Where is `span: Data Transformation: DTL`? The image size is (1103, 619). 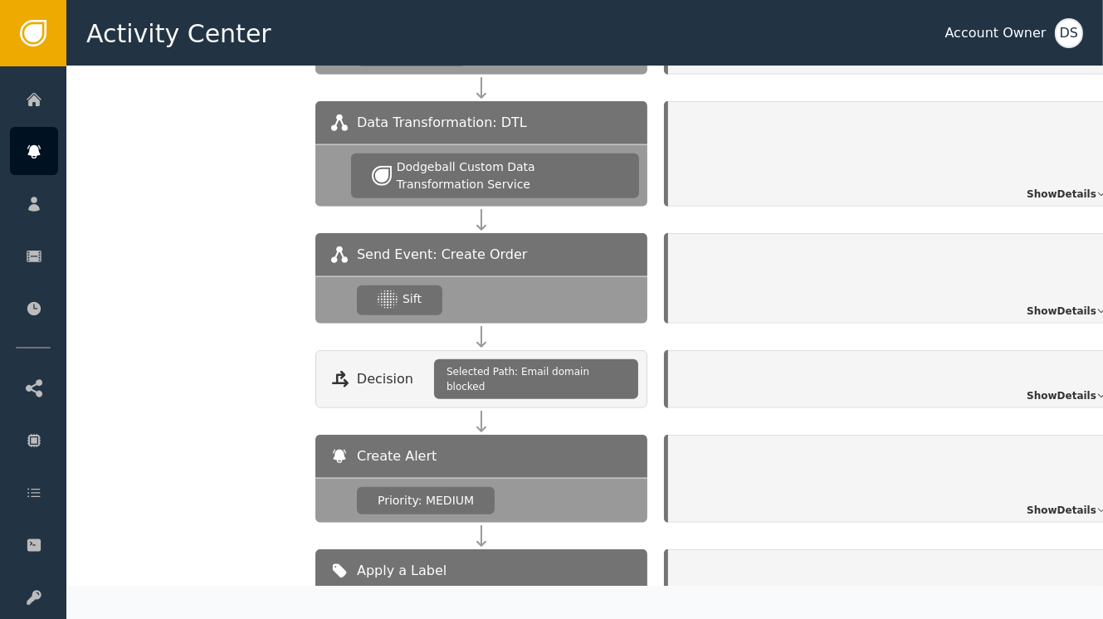
span: Data Transformation: DTL is located at coordinates (442, 123).